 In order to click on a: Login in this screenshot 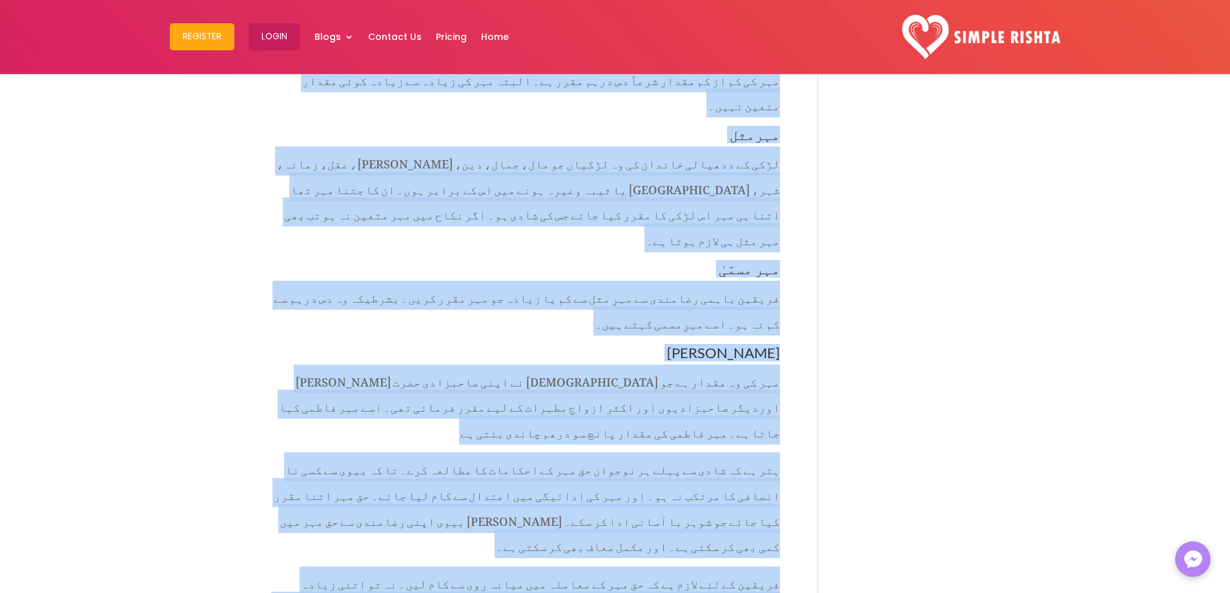, I will do `click(274, 37)`.